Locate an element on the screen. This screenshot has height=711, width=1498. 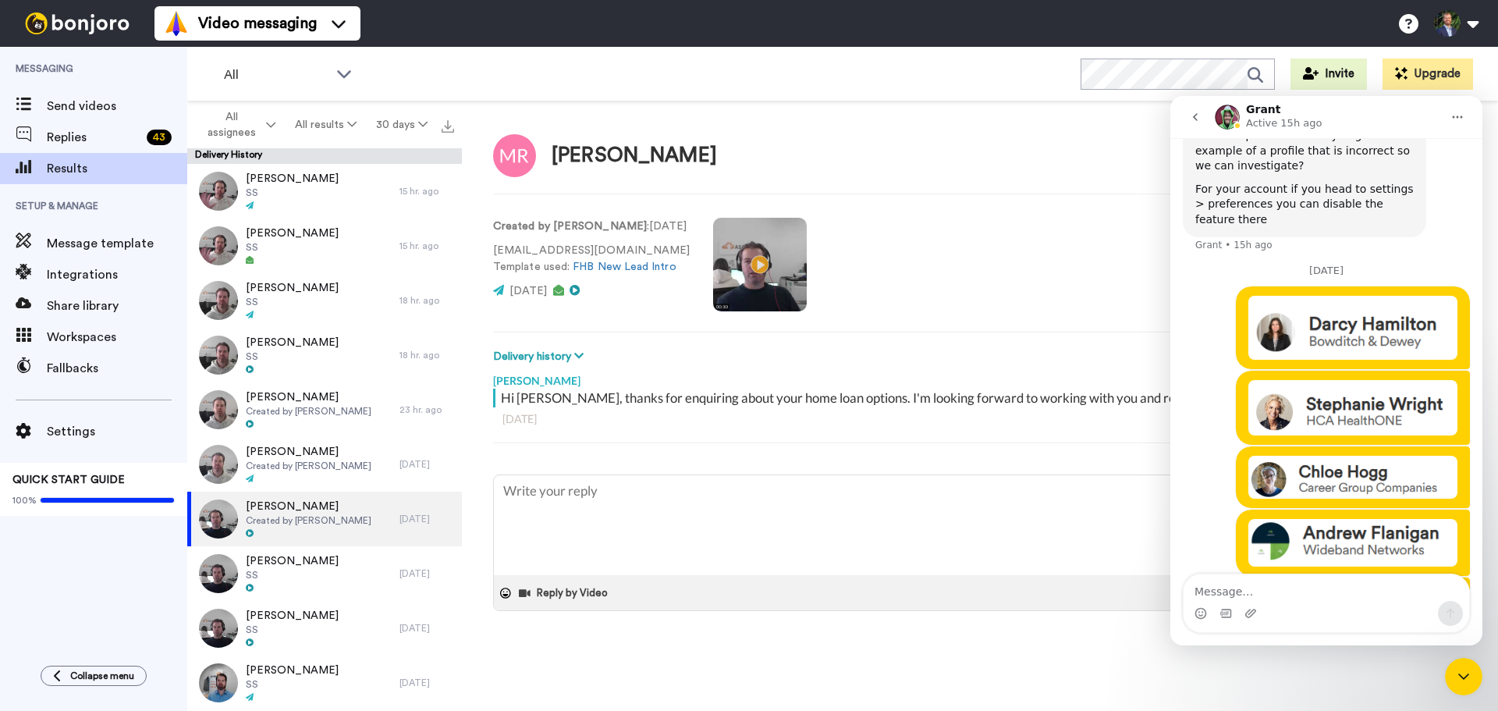
button: Emoji picker is located at coordinates (30, 517).